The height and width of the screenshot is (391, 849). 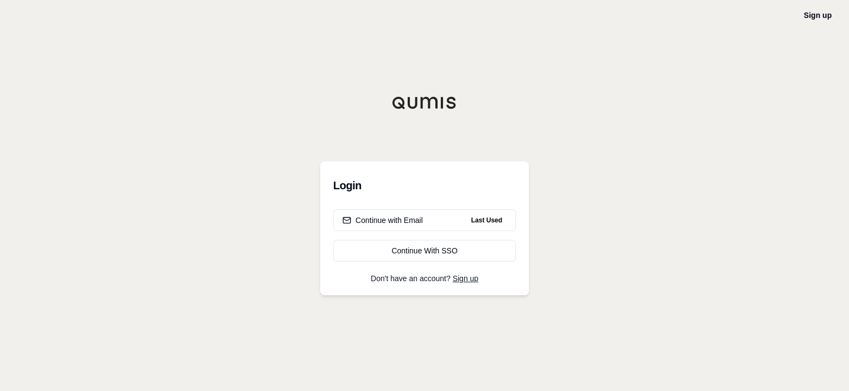 What do you see at coordinates (424, 251) in the screenshot?
I see `a: Continue With SSO` at bounding box center [424, 251].